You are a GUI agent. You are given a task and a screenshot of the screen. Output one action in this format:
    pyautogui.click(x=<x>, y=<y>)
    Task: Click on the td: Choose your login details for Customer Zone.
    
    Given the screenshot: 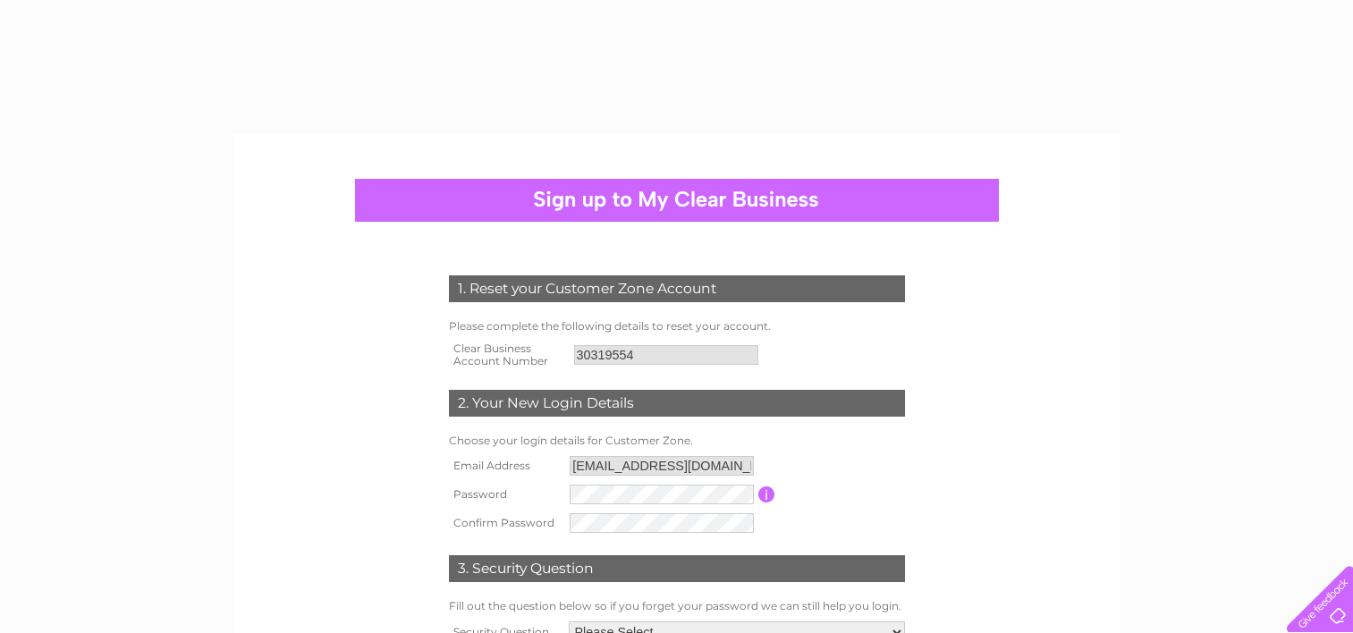 What is the action you would take?
    pyautogui.click(x=677, y=441)
    